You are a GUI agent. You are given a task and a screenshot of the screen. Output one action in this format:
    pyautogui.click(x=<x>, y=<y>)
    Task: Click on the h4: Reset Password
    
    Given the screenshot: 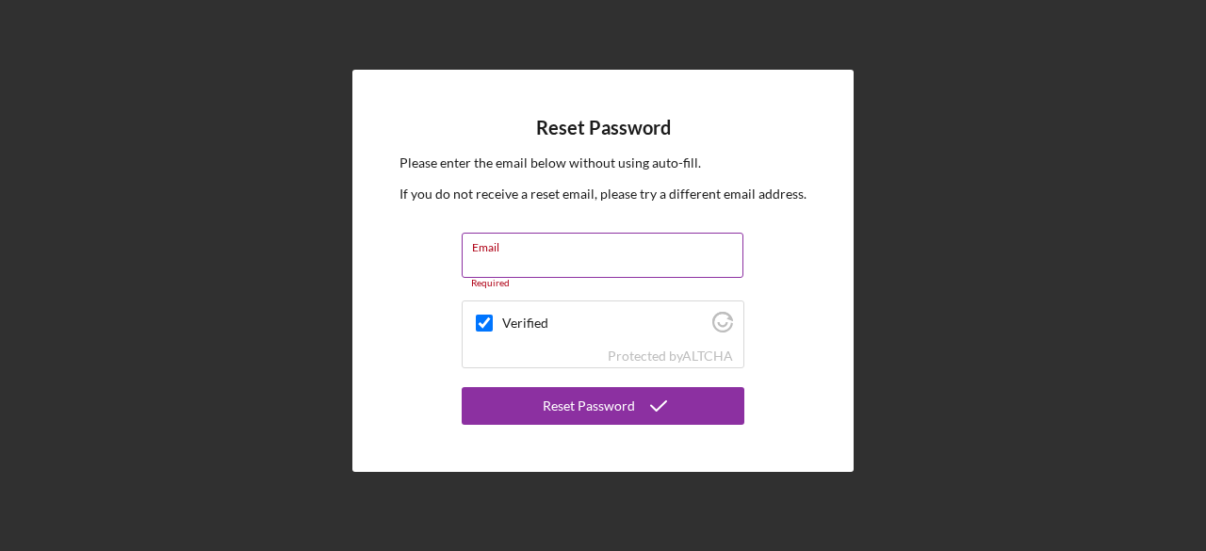 What is the action you would take?
    pyautogui.click(x=603, y=127)
    